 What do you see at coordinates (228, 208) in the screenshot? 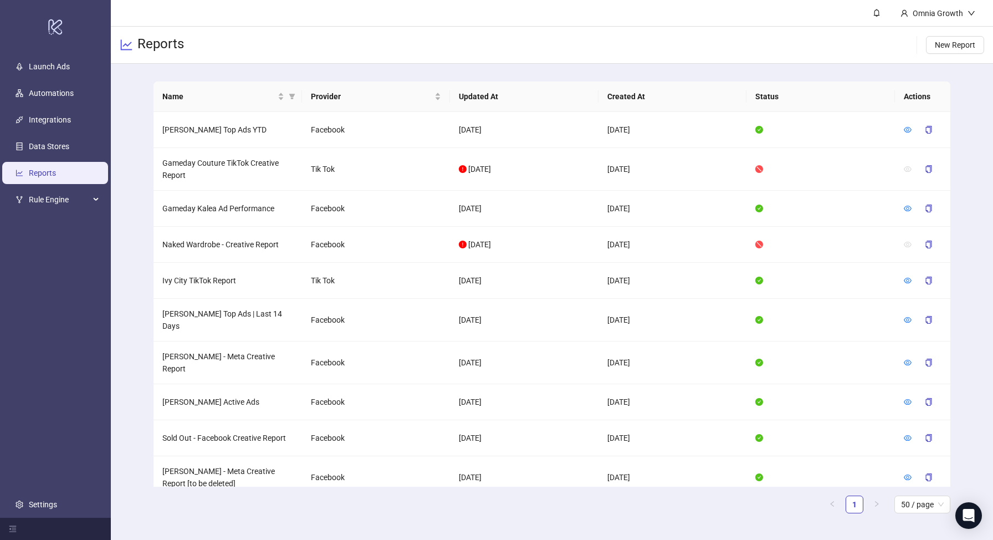
I see `td: Gameday Kalea Ad Performance` at bounding box center [228, 208].